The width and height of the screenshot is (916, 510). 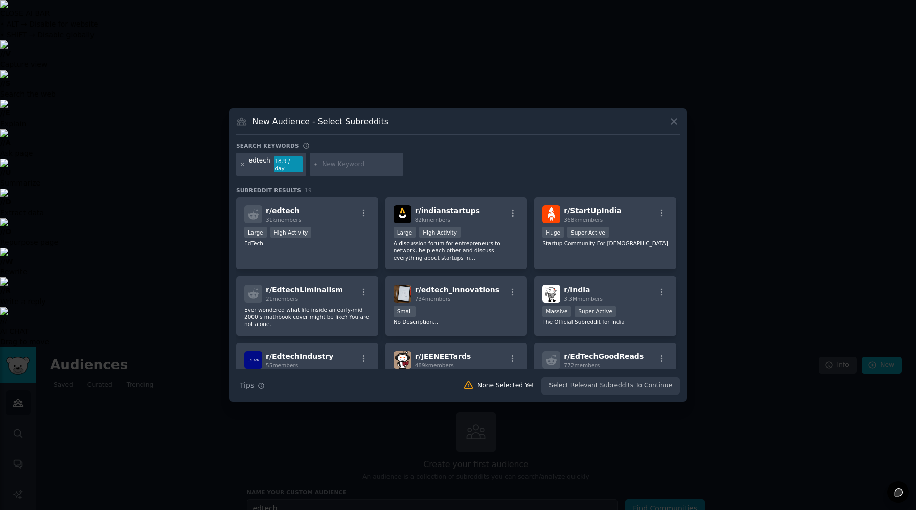 I want to click on span: 55 members, so click(x=282, y=366).